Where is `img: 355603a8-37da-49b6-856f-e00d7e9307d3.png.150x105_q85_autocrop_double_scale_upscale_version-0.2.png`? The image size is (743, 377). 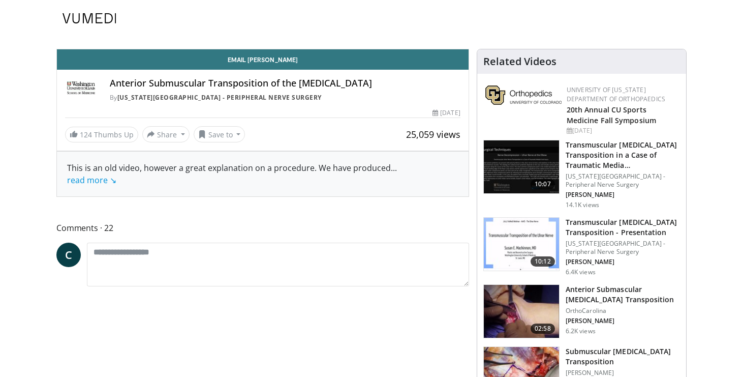 img: 355603a8-37da-49b6-856f-e00d7e9307d3.png.150x105_q85_autocrop_double_scale_upscale_version-0.2.png is located at coordinates (524, 95).